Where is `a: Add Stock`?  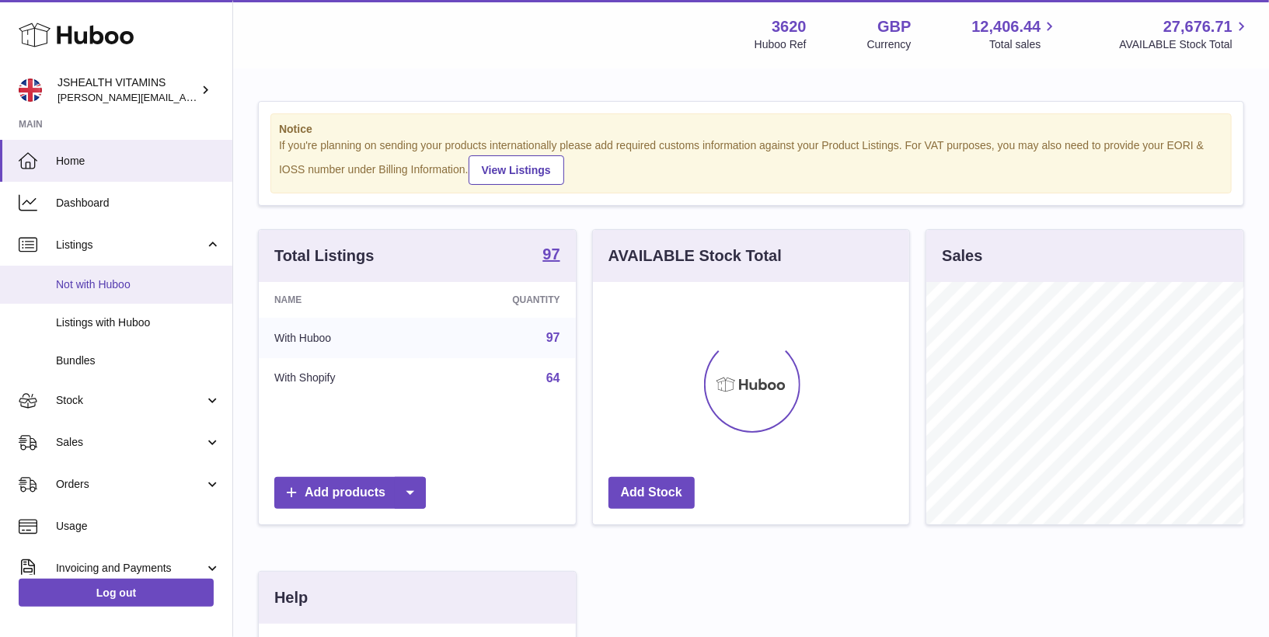 a: Add Stock is located at coordinates (651, 493).